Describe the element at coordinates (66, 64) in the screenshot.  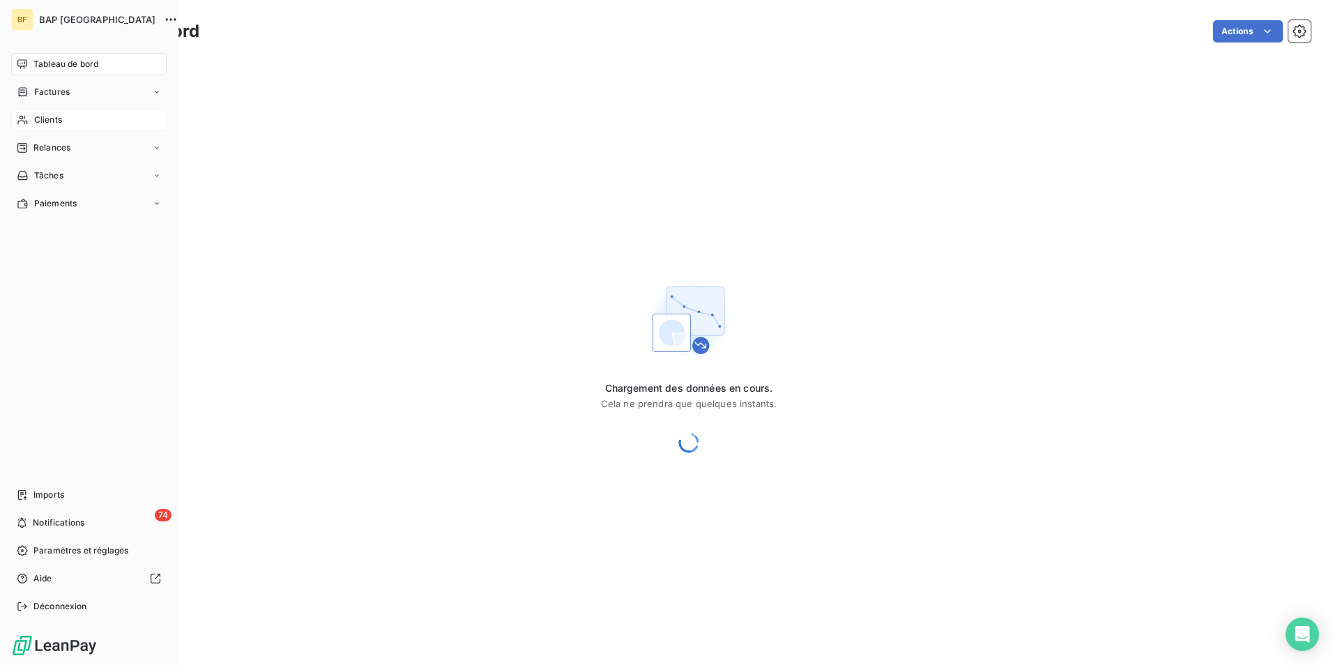
I see `span: Tableau de bord` at that location.